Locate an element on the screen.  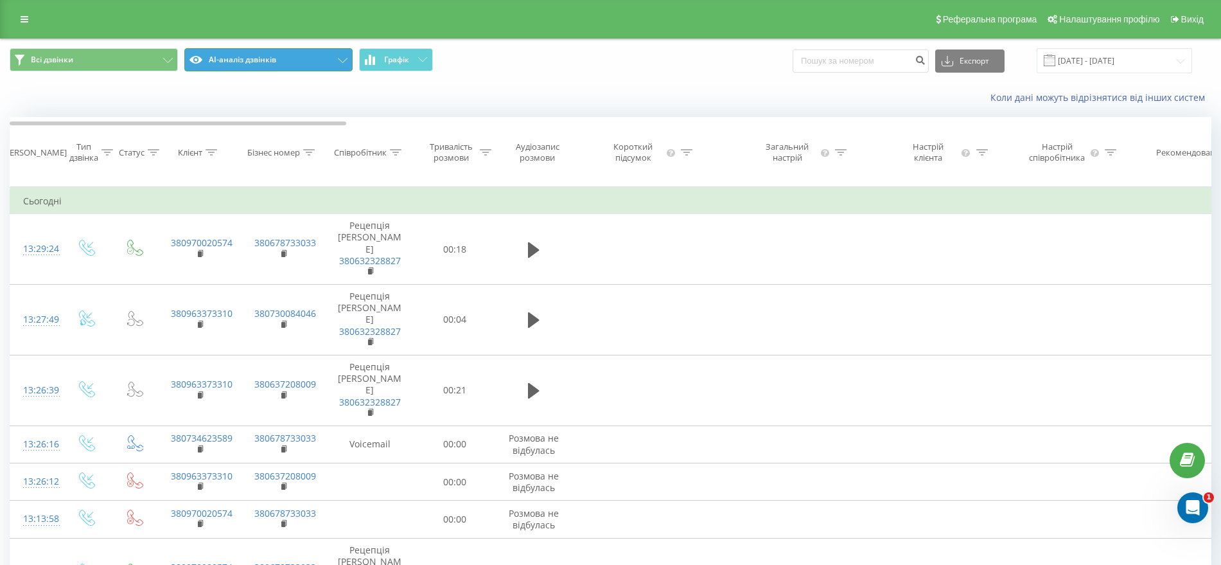
div: Аудіозапис розмови is located at coordinates (537, 152).